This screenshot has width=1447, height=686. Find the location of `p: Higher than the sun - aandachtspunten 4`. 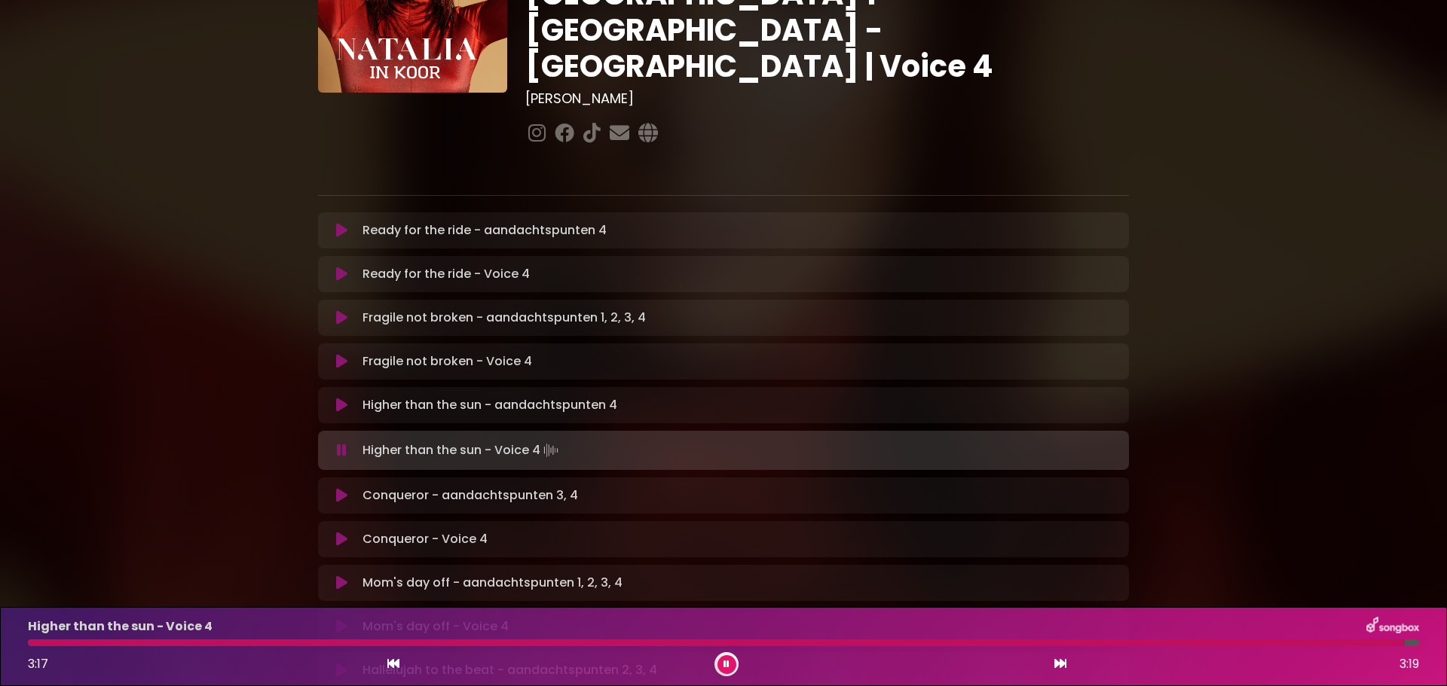

p: Higher than the sun - aandachtspunten 4 is located at coordinates (490, 405).